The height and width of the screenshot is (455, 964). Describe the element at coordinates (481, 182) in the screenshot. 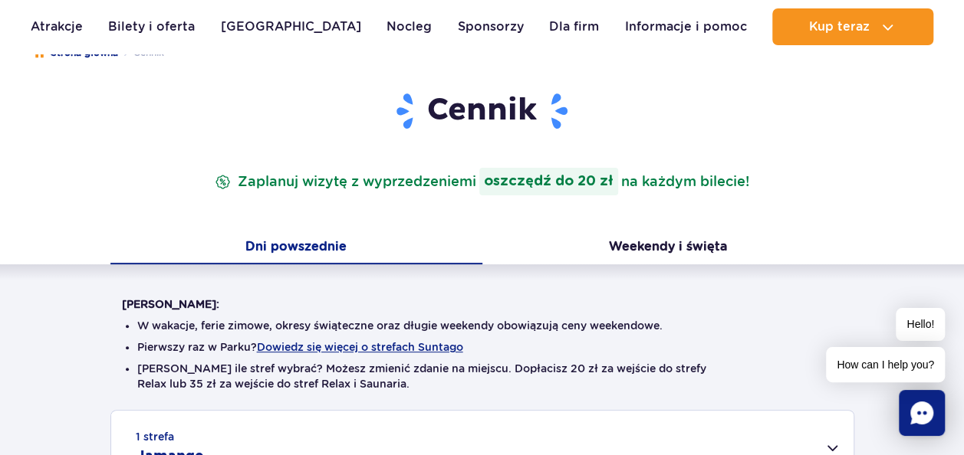

I see `p: Zaplanuj wizytę z wyprzedzeniem na każdym bilecie!` at that location.